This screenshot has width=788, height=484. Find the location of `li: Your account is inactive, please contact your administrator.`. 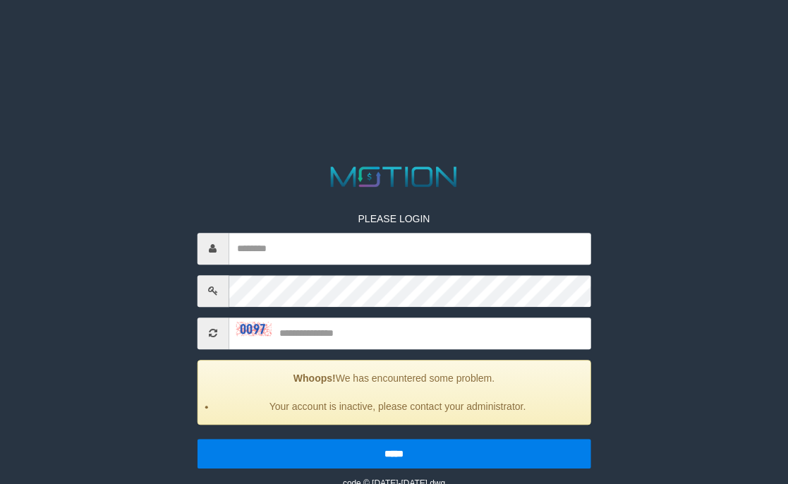

li: Your account is inactive, please contact your administrator. is located at coordinates (397, 406).